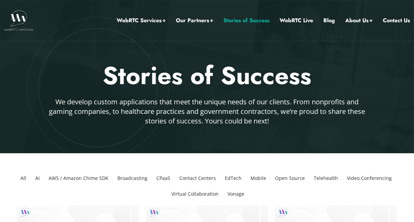 This screenshot has width=414, height=222. What do you see at coordinates (23, 178) in the screenshot?
I see `li: All` at bounding box center [23, 178].